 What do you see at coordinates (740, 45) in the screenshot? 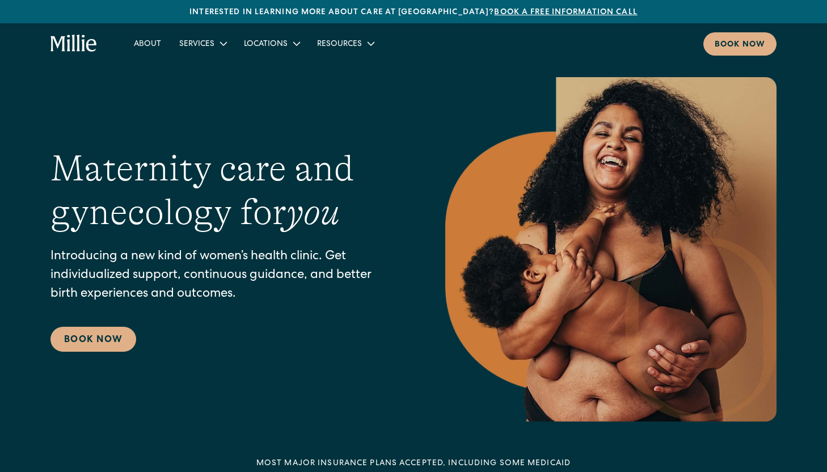
I see `div: Book now` at bounding box center [740, 45].